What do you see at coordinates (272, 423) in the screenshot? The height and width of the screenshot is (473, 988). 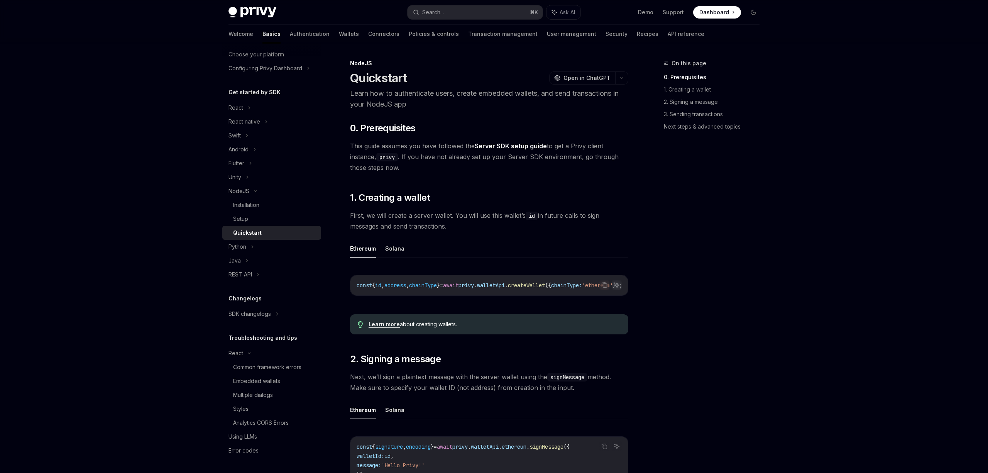 I see `a: Analytics CORS Errors` at bounding box center [272, 423].